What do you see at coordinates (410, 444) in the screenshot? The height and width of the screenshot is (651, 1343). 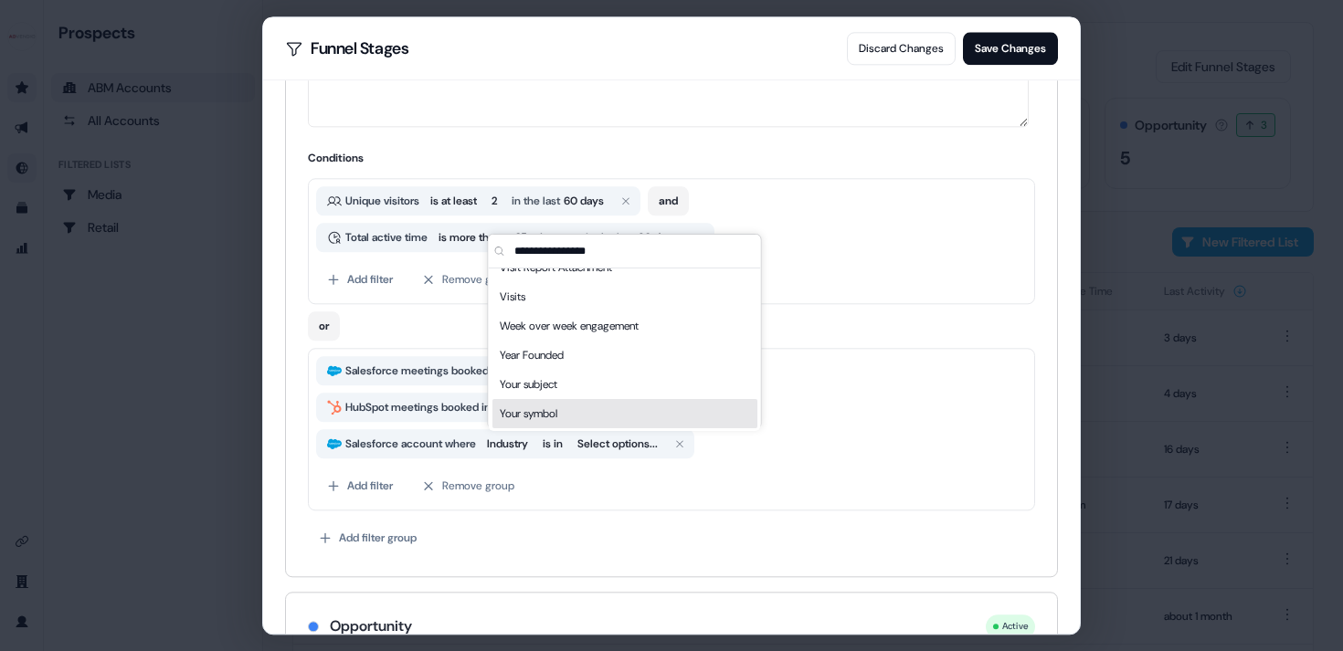 I see `span: Salesforce account where` at bounding box center [410, 444].